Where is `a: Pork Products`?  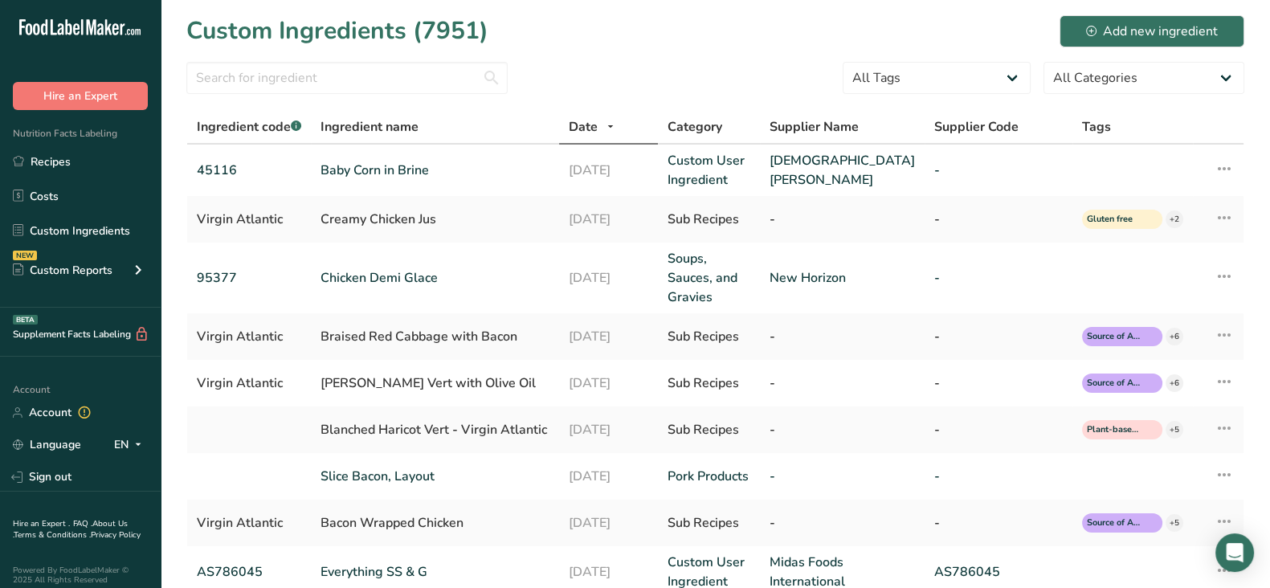 a: Pork Products is located at coordinates (708, 476).